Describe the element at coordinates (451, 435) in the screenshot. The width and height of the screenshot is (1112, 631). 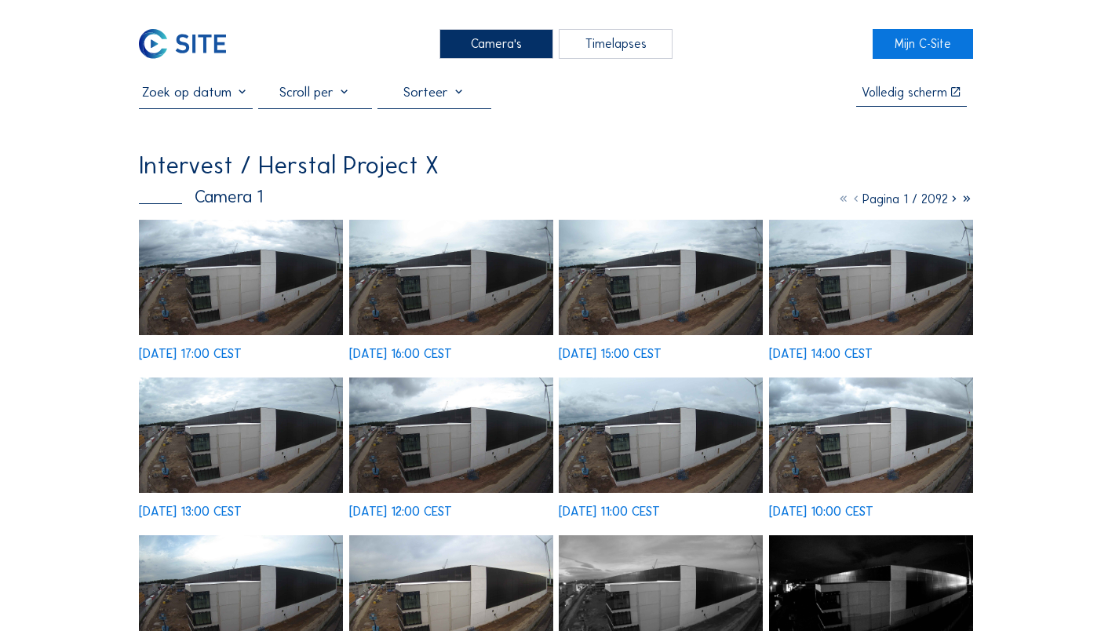
I see `img: image_53320876` at that location.